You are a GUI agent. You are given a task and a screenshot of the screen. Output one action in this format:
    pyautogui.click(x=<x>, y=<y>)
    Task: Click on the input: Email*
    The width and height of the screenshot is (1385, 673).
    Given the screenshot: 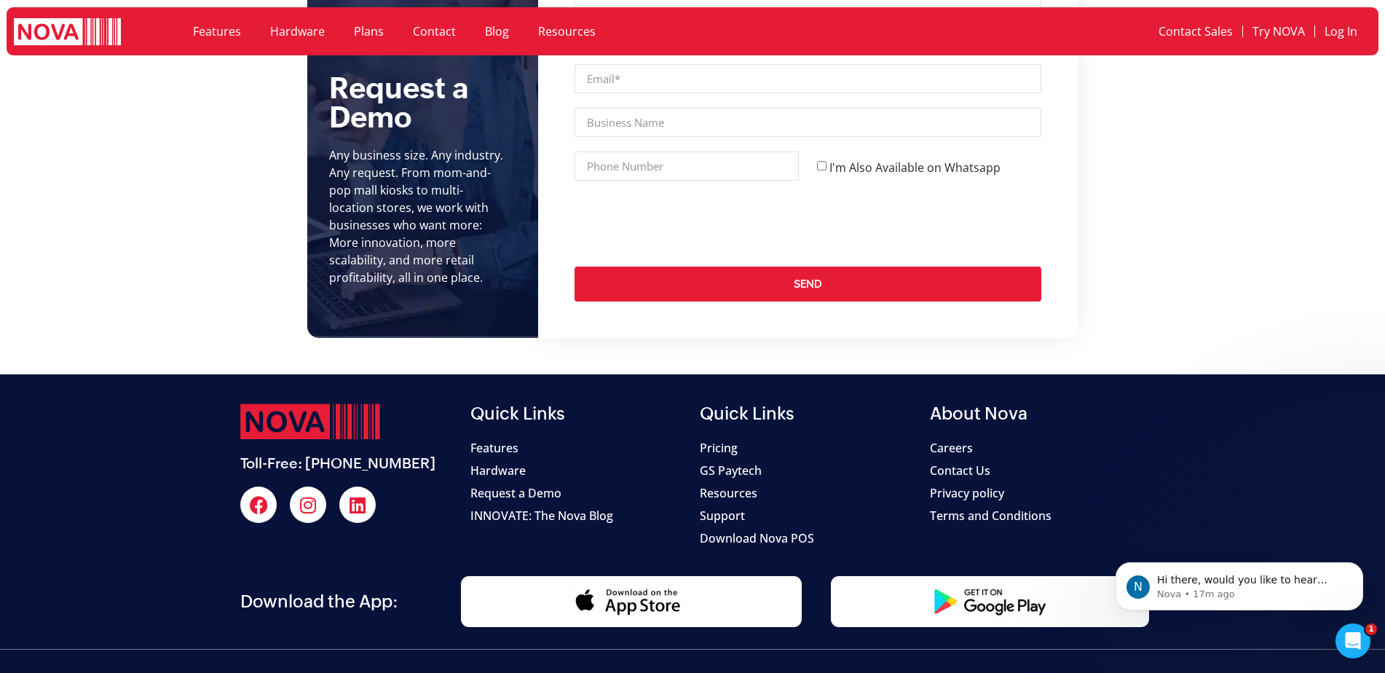 What is the action you would take?
    pyautogui.click(x=807, y=79)
    